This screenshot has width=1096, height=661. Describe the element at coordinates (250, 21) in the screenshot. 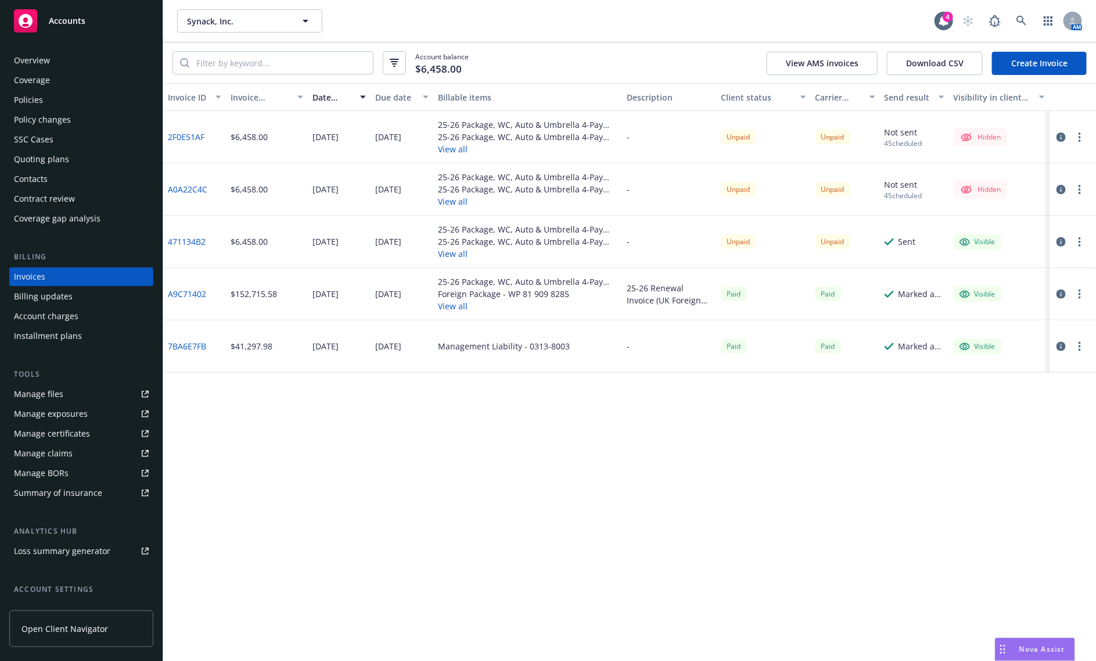

I see `button: Synack, Inc.` at that location.